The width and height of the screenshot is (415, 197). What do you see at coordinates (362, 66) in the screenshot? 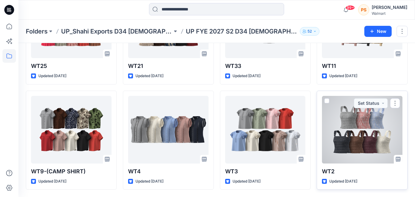
I see `p: WT11` at bounding box center [362, 66].